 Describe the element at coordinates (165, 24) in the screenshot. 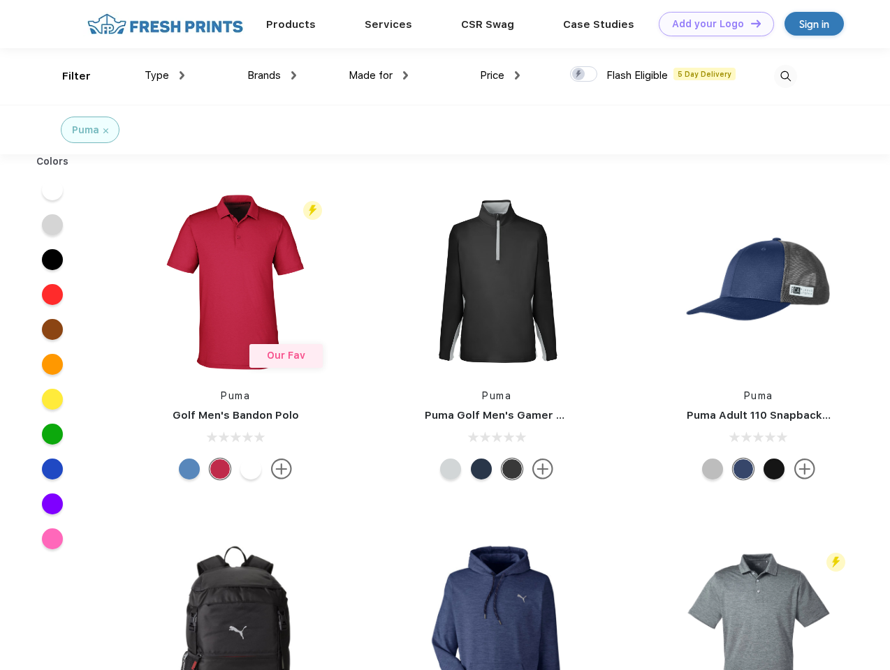

I see `img: fo%20logo%202.webp` at that location.